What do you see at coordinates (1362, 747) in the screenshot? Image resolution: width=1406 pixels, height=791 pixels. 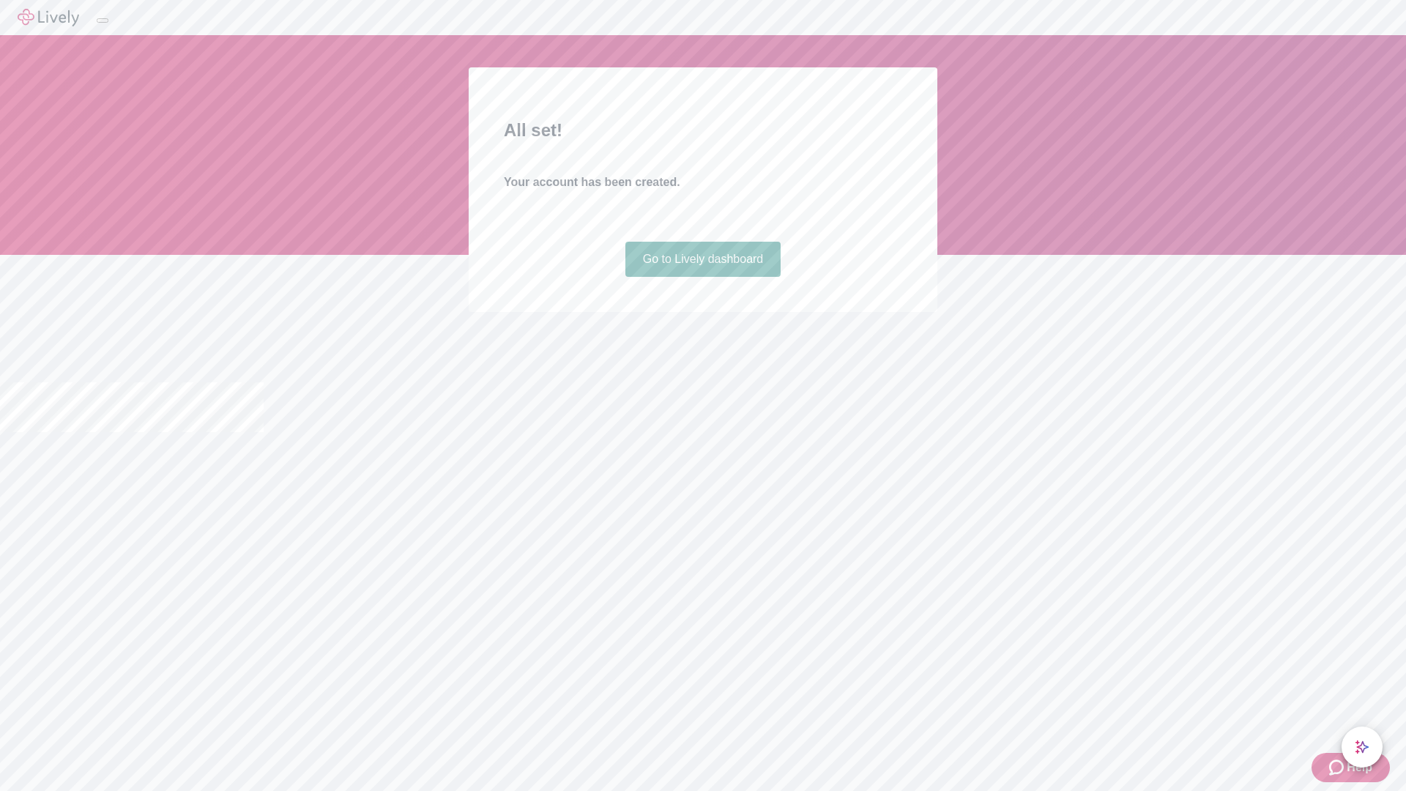 I see `button: chat` at bounding box center [1362, 747].